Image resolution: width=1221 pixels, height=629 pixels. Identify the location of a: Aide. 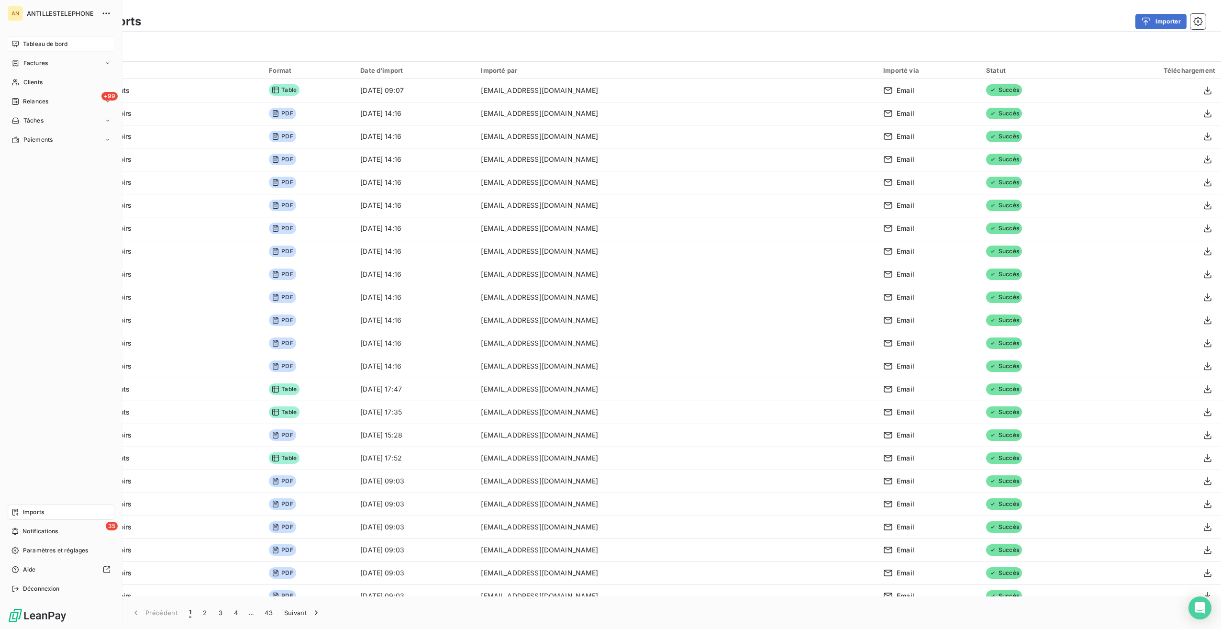
(61, 569).